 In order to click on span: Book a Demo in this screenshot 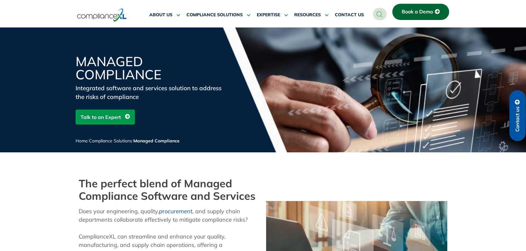, I will do `click(418, 12)`.